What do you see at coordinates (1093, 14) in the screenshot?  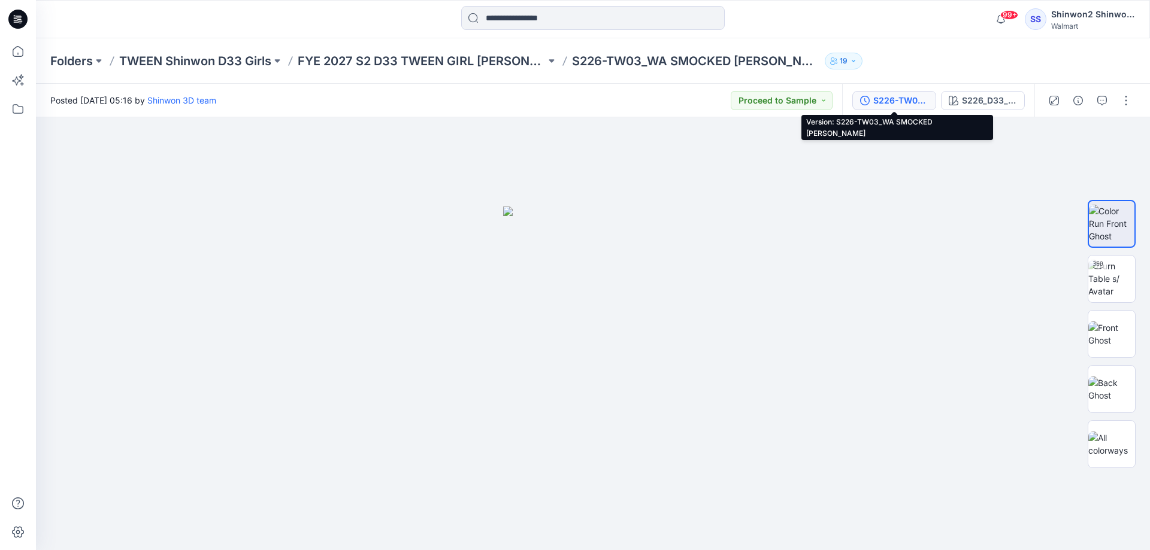 I see `div: Shinwon2 Shinwon2` at bounding box center [1093, 14].